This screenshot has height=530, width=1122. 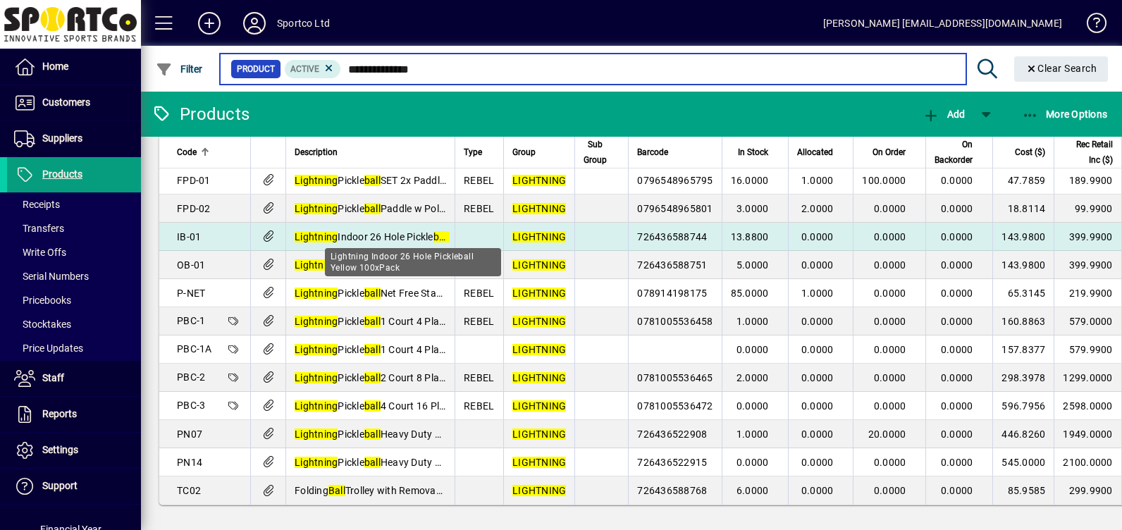 What do you see at coordinates (191, 265) in the screenshot?
I see `span: OB-01` at bounding box center [191, 265].